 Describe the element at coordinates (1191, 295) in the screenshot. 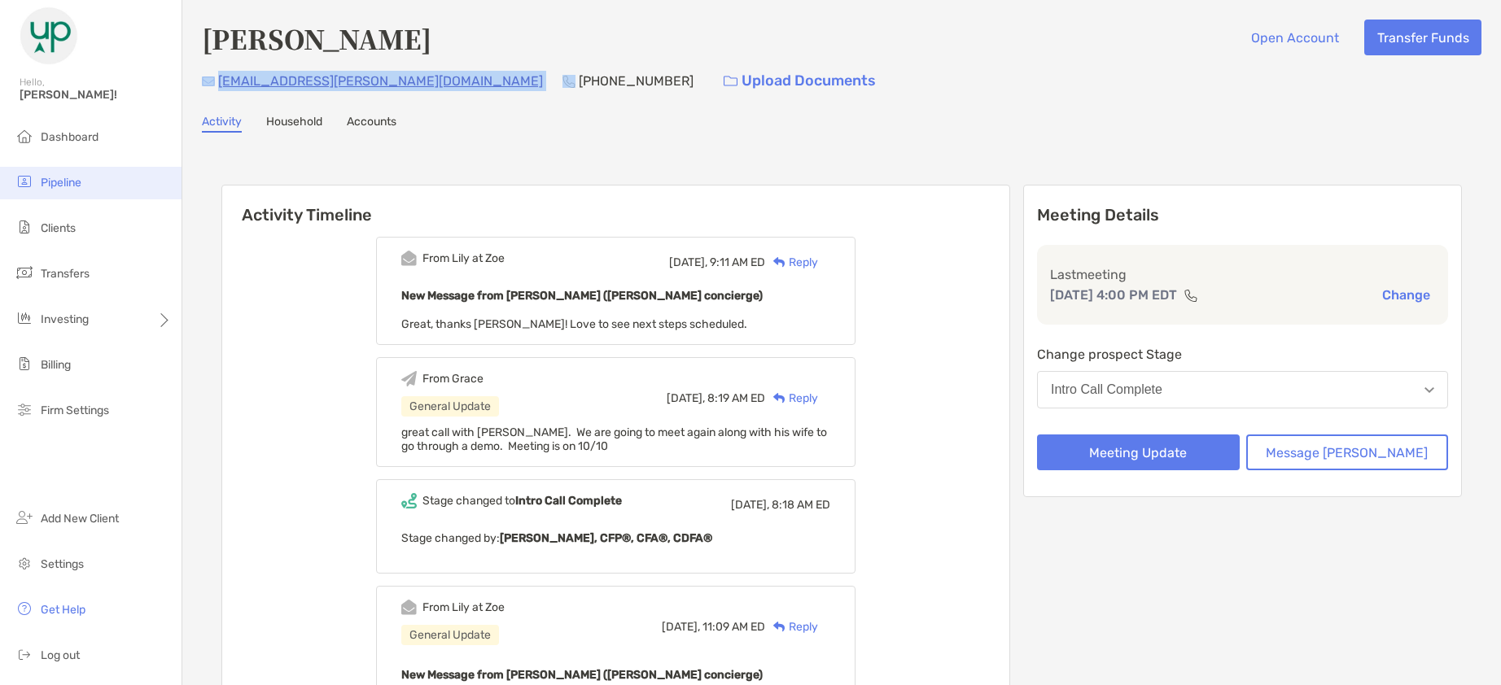

I see `img: communication type` at that location.